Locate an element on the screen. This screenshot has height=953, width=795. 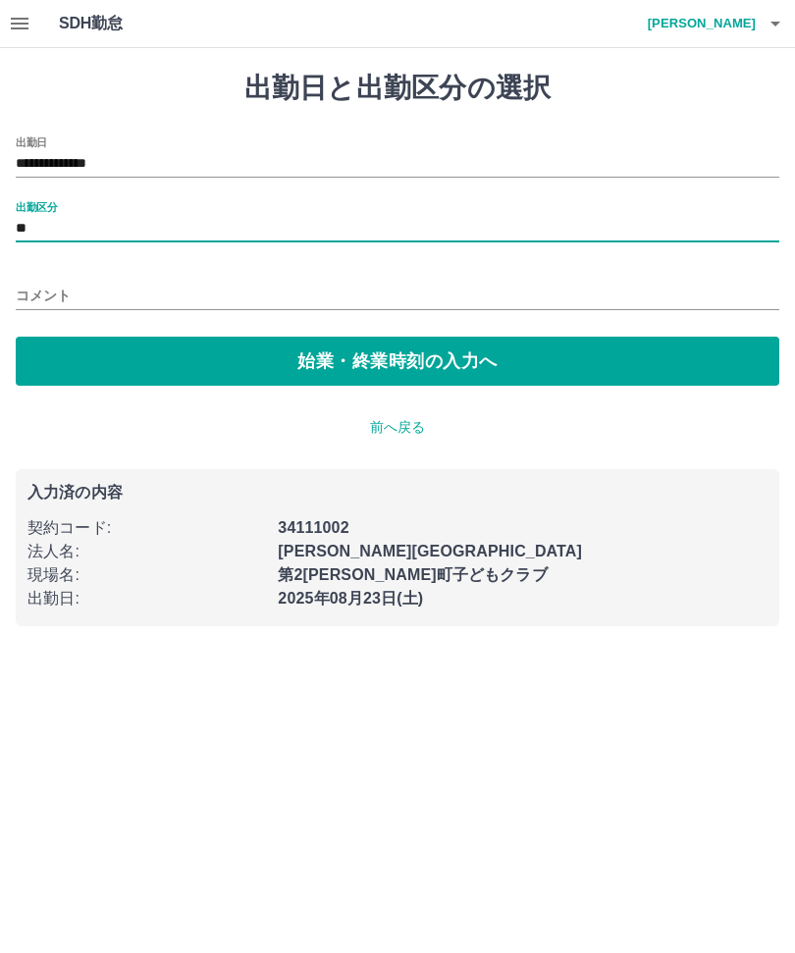
label: 出勤日 is located at coordinates (31, 141).